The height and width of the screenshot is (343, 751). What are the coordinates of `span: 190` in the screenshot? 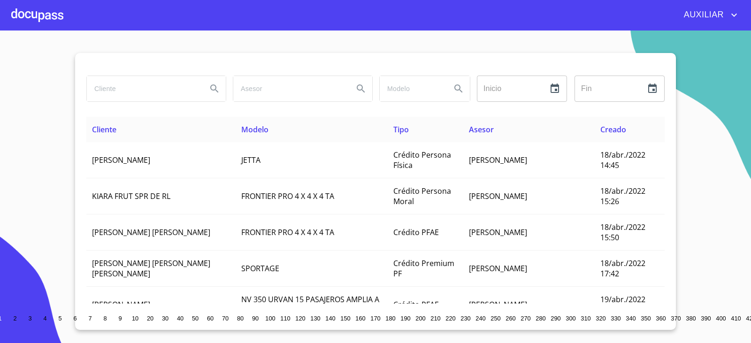 It's located at (405, 318).